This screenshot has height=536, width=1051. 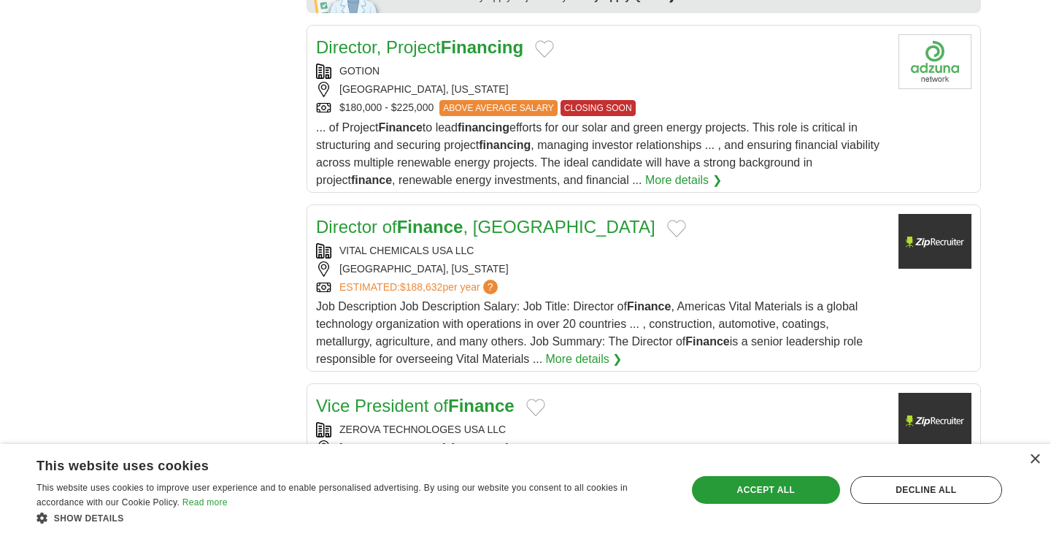 What do you see at coordinates (598, 108) in the screenshot?
I see `span: CLOSING SOON` at bounding box center [598, 108].